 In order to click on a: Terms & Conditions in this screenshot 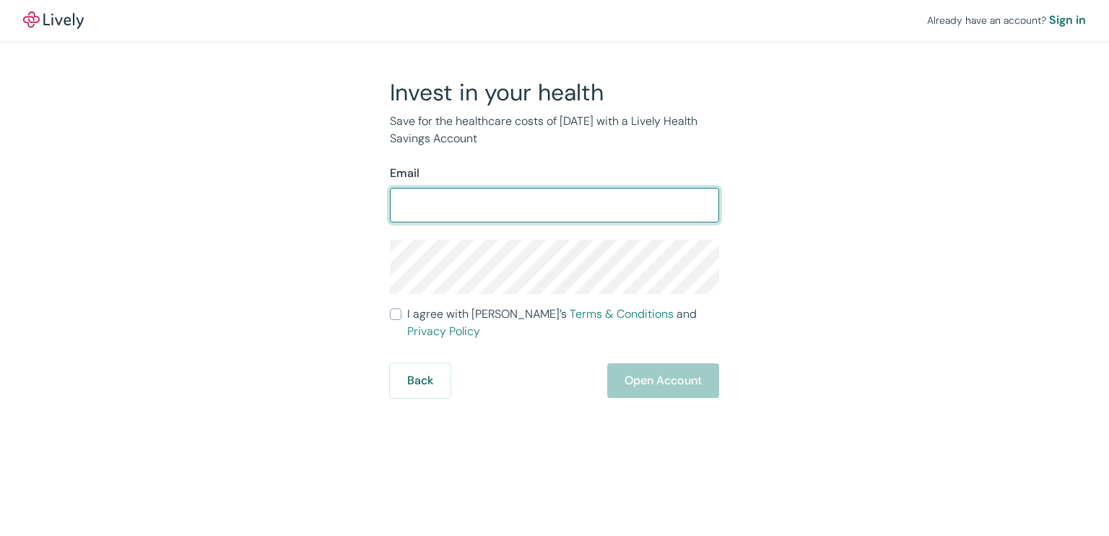, I will do `click(622, 313)`.